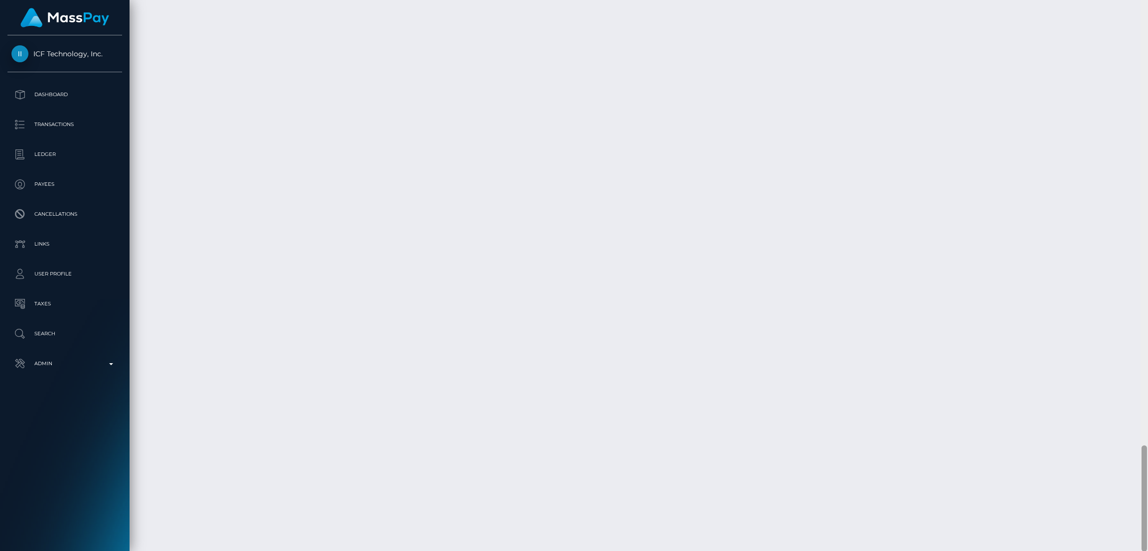  Describe the element at coordinates (65, 54) in the screenshot. I see `span: ICF Technology, Inc.` at that location.